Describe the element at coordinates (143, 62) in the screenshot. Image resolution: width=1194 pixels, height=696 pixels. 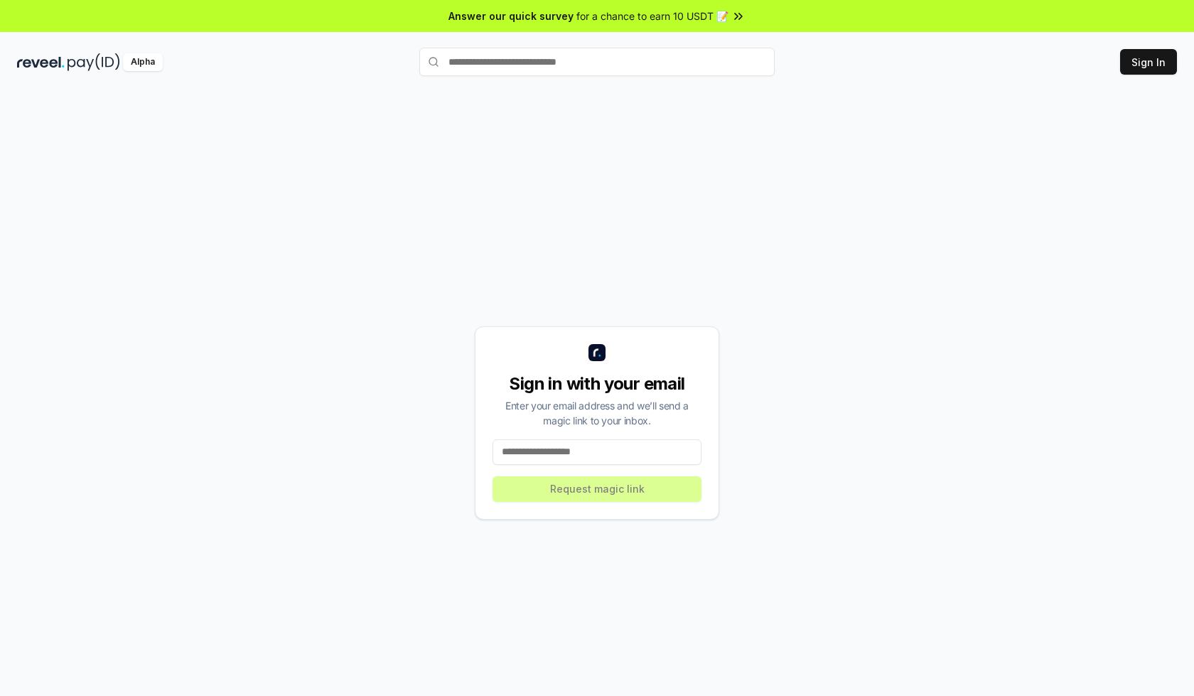
I see `div: Alpha` at that location.